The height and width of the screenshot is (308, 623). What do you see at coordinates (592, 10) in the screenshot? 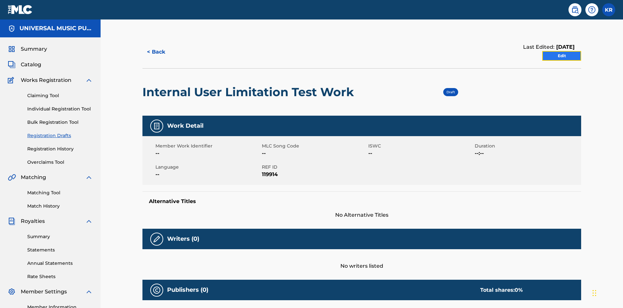
I see `div: Help` at bounding box center [592, 10].